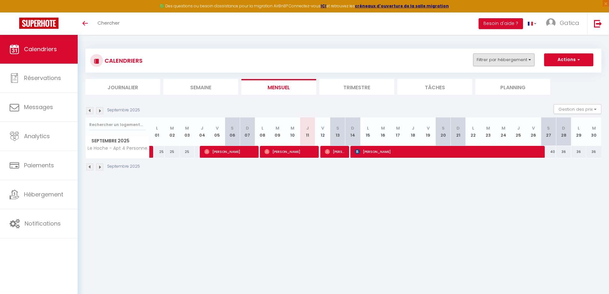 The height and width of the screenshot is (294, 609). What do you see at coordinates (39, 23) in the screenshot?
I see `img: Super Booking` at bounding box center [39, 23].